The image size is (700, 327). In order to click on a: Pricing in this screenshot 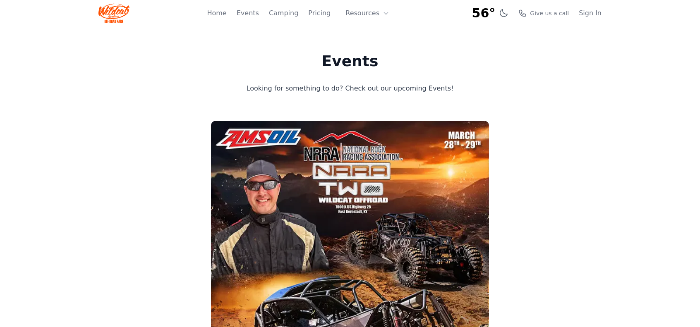, I will do `click(319, 13)`.